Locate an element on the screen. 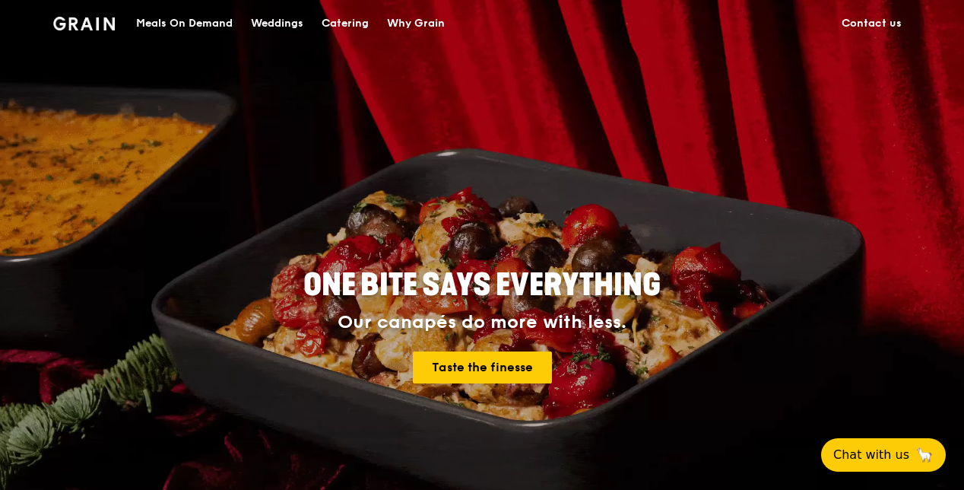 The width and height of the screenshot is (964, 490). a: Catering is located at coordinates (345, 24).